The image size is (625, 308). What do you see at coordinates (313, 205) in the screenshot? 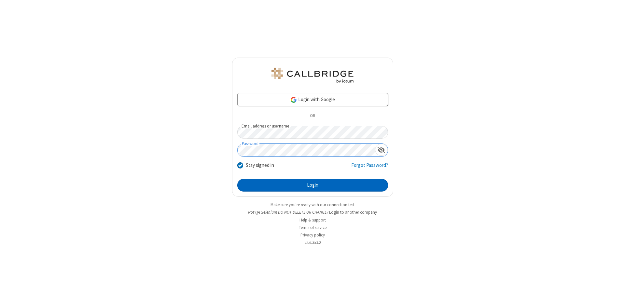
I see `a: Make sure you're ready with our connection test` at bounding box center [313, 205].